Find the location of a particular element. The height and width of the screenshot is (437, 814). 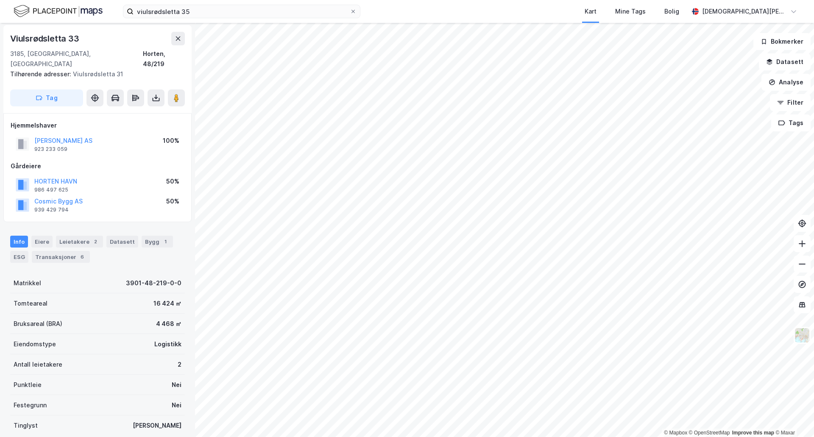

div: 1 is located at coordinates (165, 242).